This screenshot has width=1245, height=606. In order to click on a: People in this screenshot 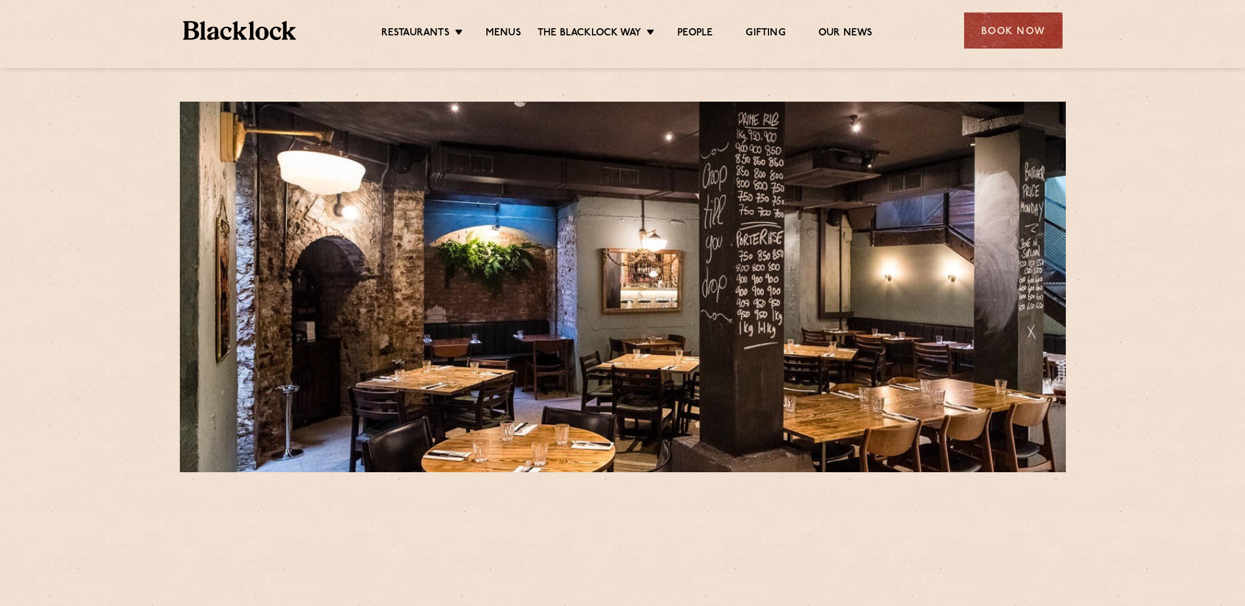, I will do `click(695, 34)`.